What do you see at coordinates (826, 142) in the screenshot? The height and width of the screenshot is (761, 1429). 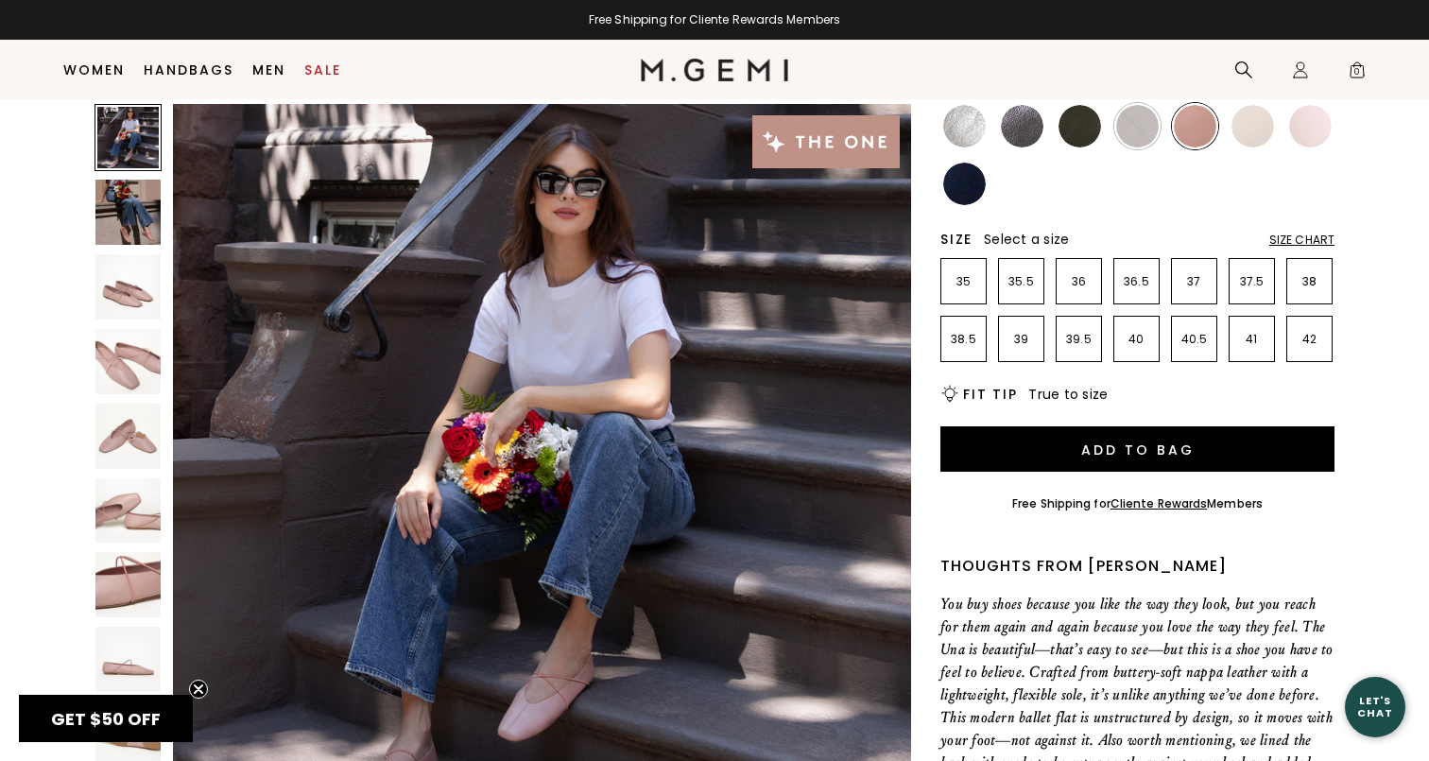 I see `img: The One tag` at bounding box center [826, 142].